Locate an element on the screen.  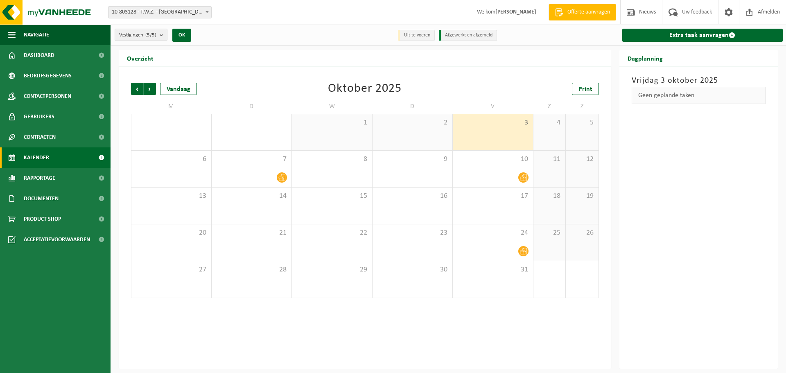
span: 11 is located at coordinates (549, 159).